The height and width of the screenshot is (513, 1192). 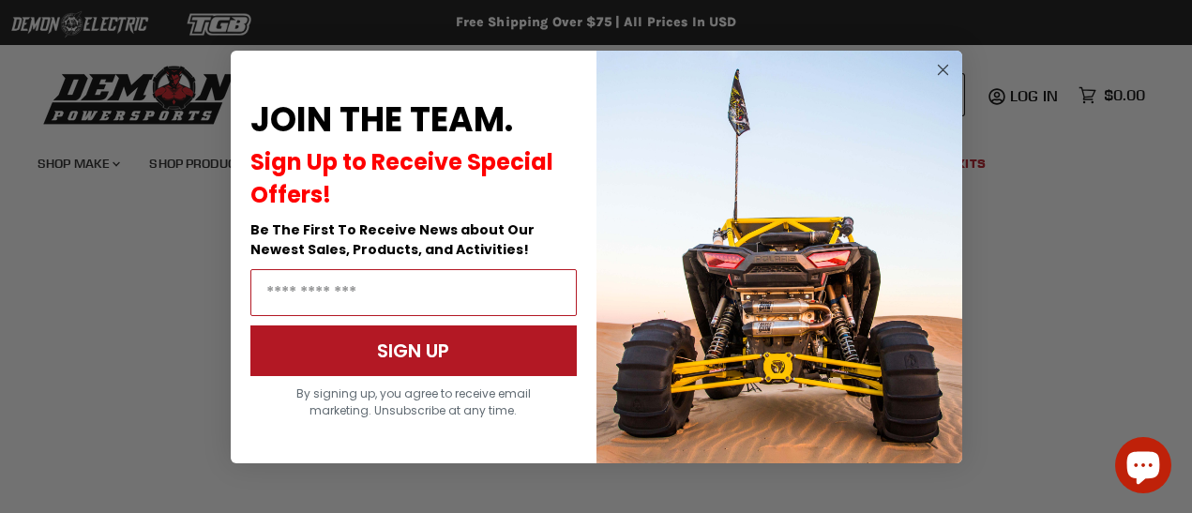 What do you see at coordinates (943, 69) in the screenshot?
I see `button: Close dialog` at bounding box center [943, 69].